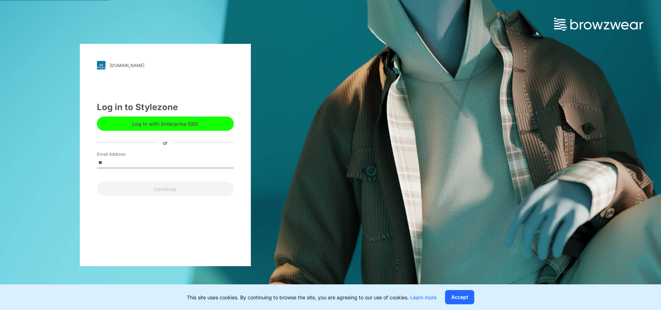 This screenshot has height=310, width=661. What do you see at coordinates (165, 107) in the screenshot?
I see `div: Log in to Stylezone` at bounding box center [165, 107].